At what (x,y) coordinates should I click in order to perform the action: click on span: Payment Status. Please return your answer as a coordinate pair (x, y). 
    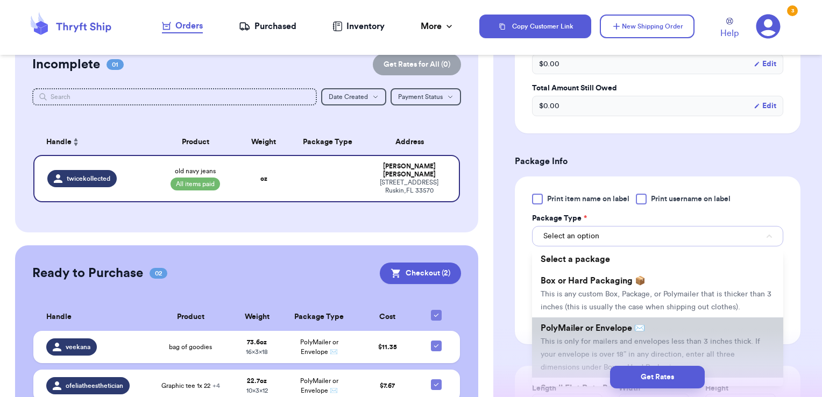
    Looking at the image, I should click on (420, 97).